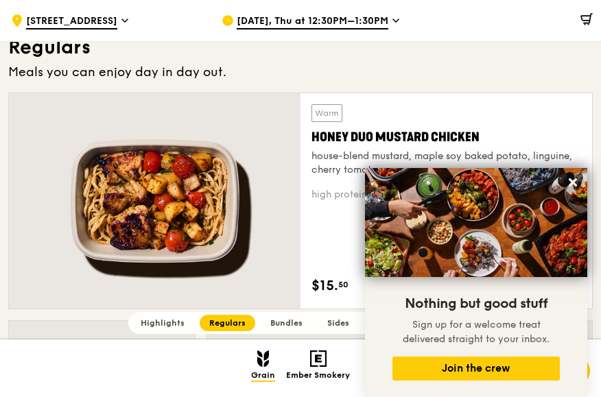  Describe the element at coordinates (263, 376) in the screenshot. I see `span: Grain` at that location.